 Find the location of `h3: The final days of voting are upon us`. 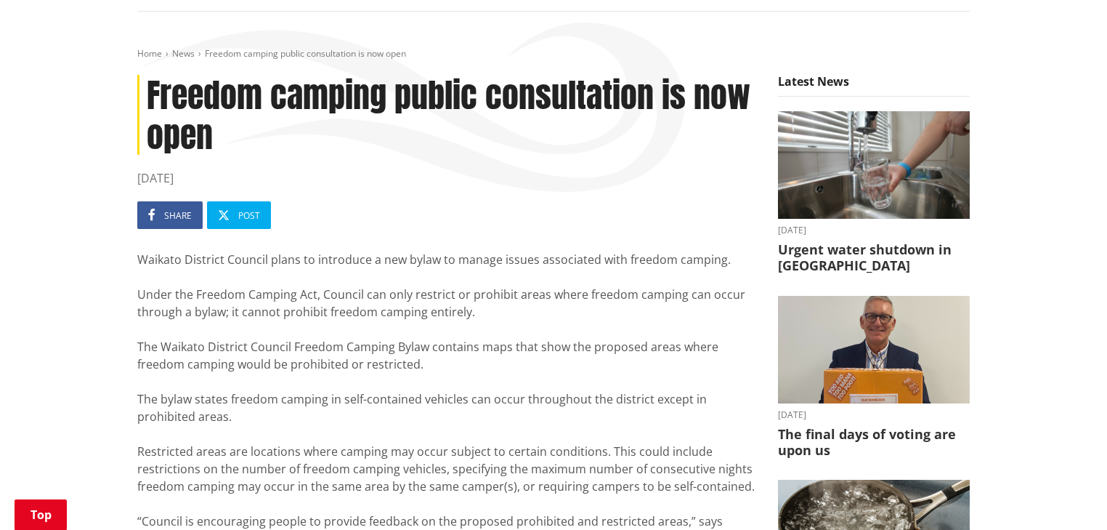

h3: The final days of voting are upon us is located at coordinates (874, 442).